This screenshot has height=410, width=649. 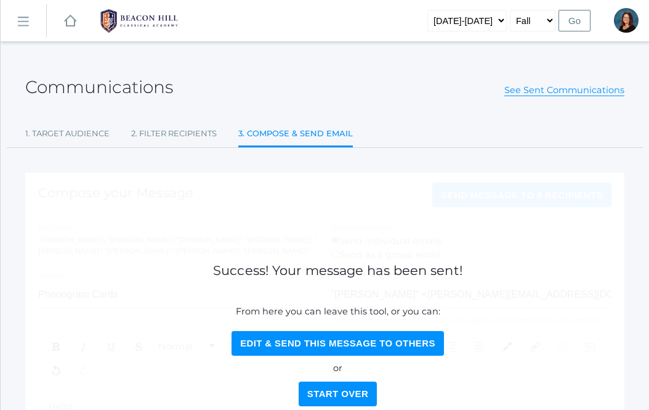 What do you see at coordinates (67, 134) in the screenshot?
I see `a: 1. Target Audience` at bounding box center [67, 134].